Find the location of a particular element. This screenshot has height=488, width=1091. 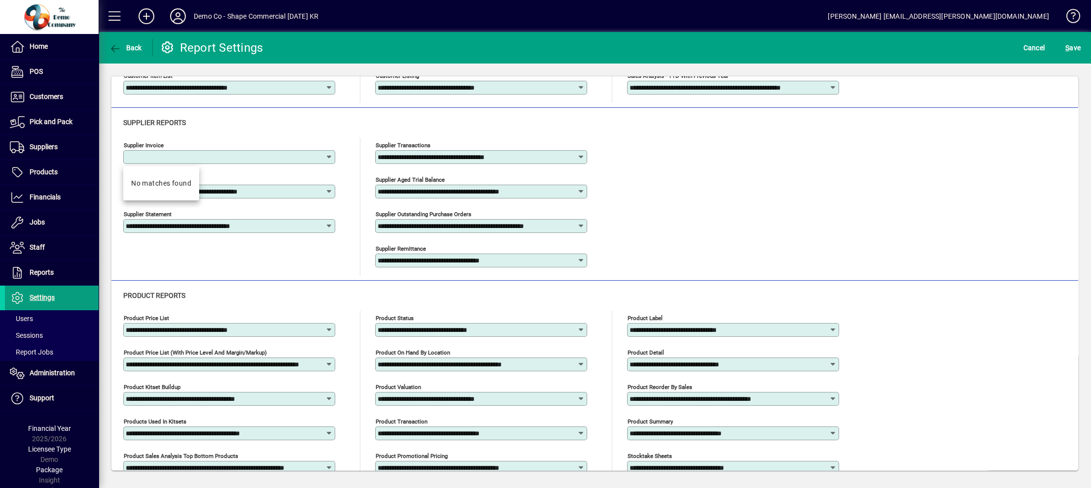

span: Administration is located at coordinates (52, 373).